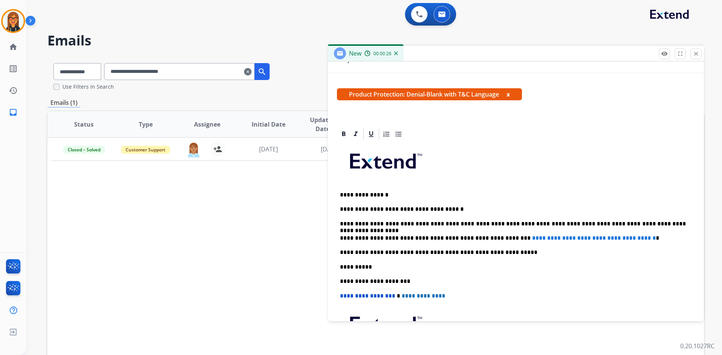  I want to click on span: Status, so click(84, 124).